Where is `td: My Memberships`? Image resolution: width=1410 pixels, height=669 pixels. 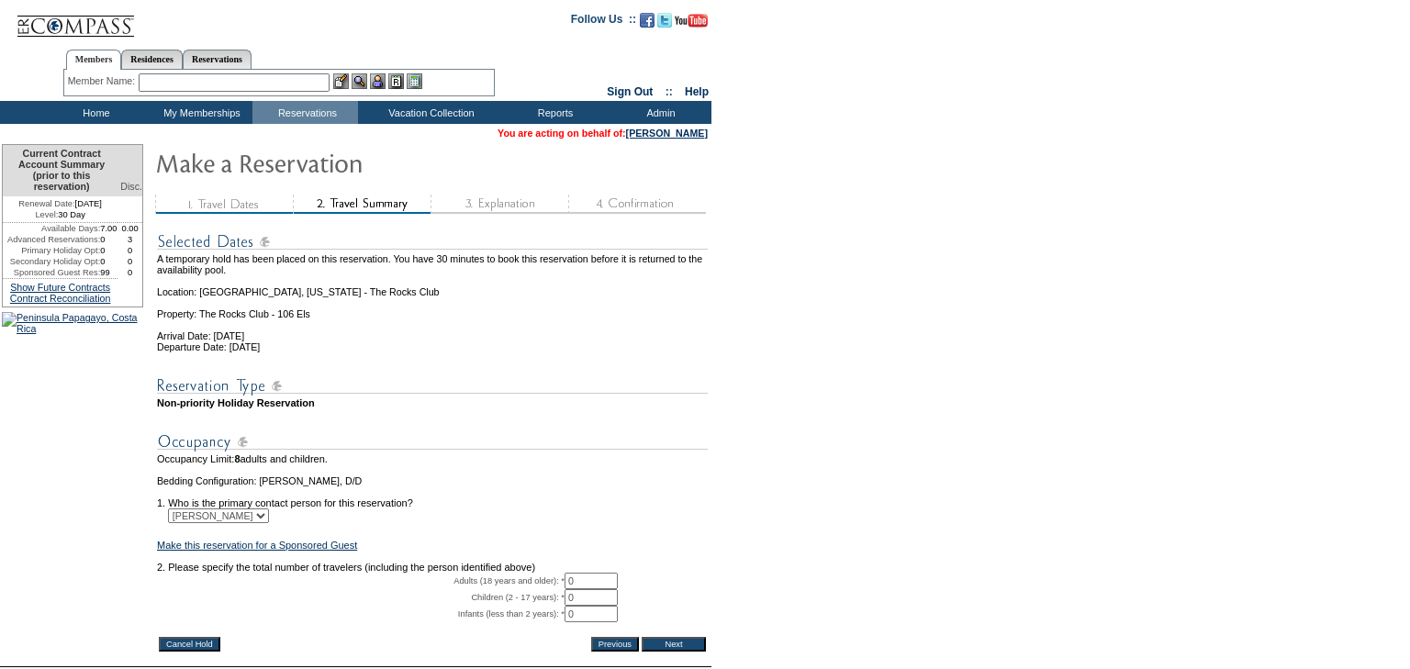
td: My Memberships is located at coordinates (199, 112).